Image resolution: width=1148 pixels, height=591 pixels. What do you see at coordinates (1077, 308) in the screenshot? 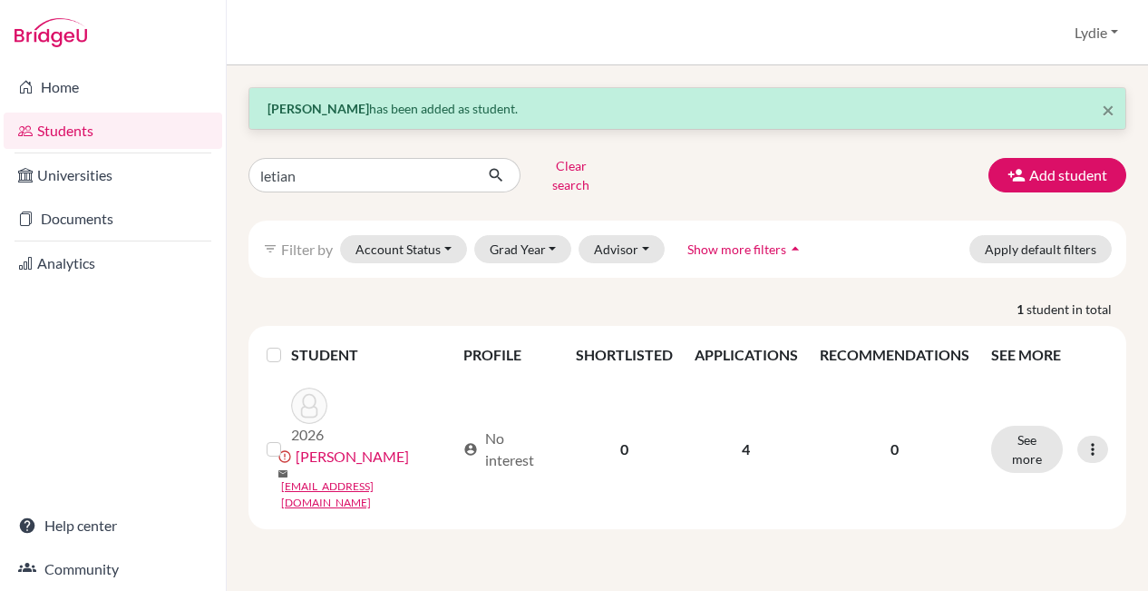
I see `span: student in total` at bounding box center [1077, 308].